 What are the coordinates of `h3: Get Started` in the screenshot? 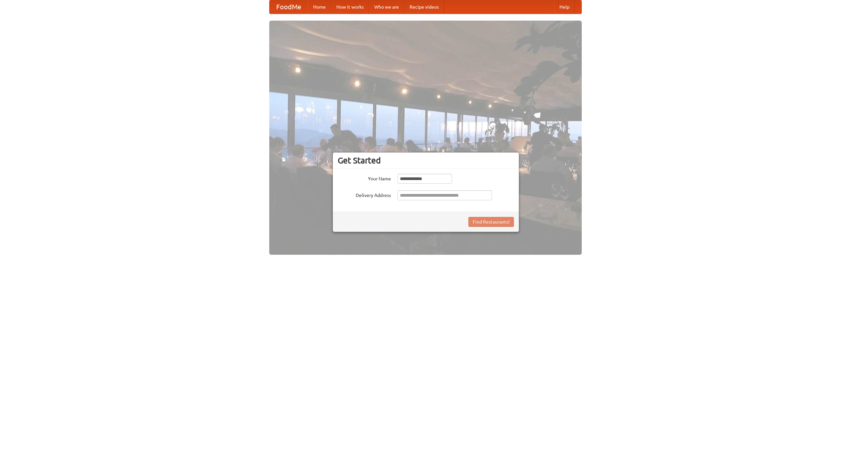 It's located at (426, 161).